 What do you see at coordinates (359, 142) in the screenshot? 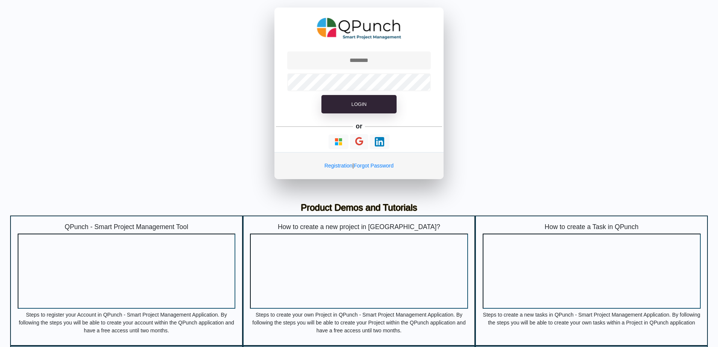
I see `button: Continue With Google` at bounding box center [359, 142].